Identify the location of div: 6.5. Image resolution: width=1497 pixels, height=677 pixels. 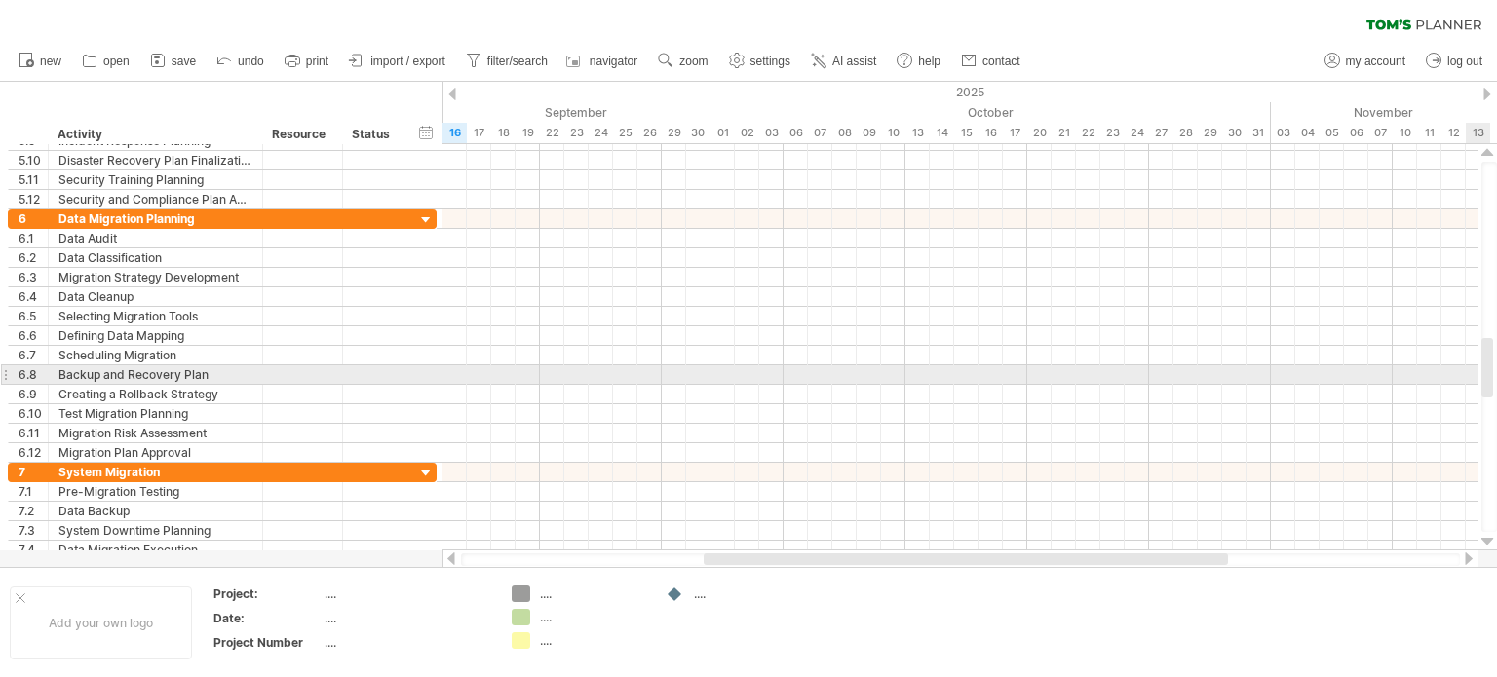
(33, 316).